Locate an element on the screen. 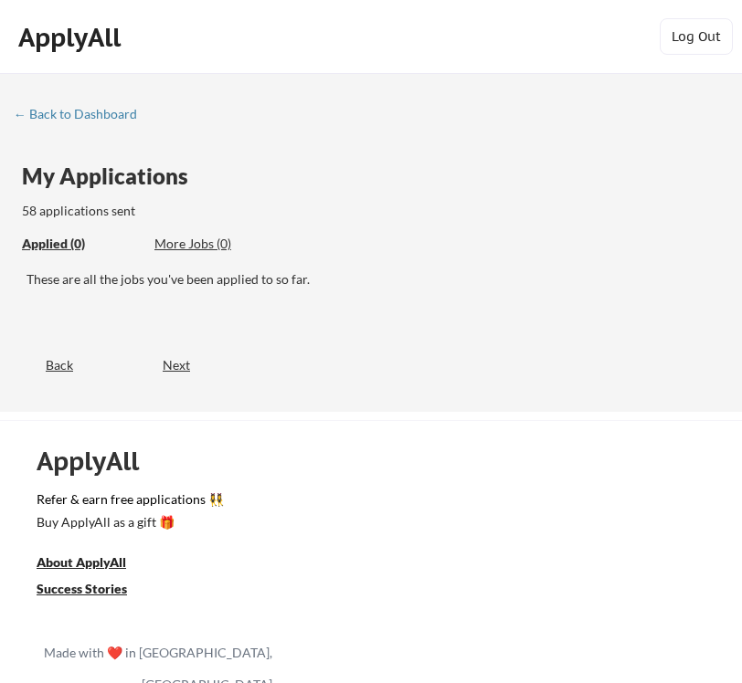 The image size is (742, 683). div: Buy ApplyAll as a gift 🎁 is located at coordinates (128, 523).